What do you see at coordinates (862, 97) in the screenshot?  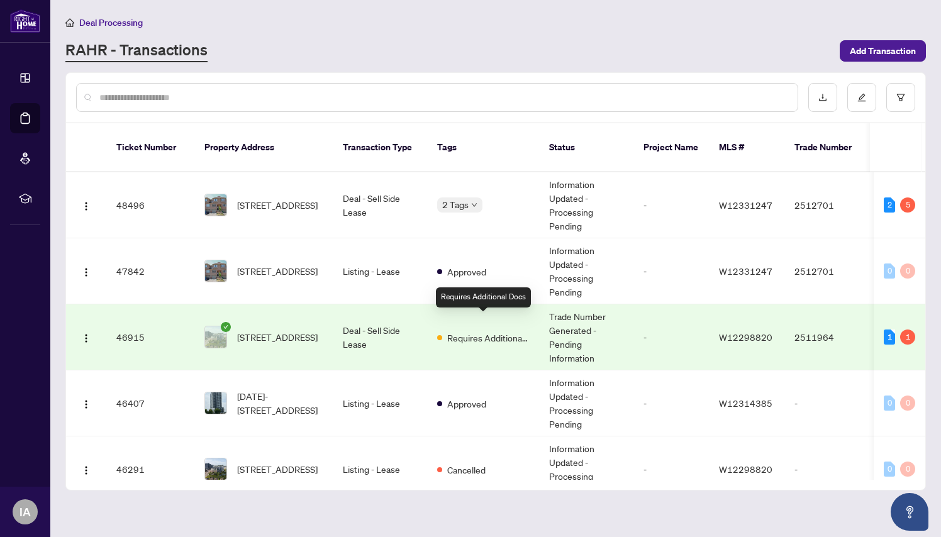 I see `button: edit` at bounding box center [862, 97].